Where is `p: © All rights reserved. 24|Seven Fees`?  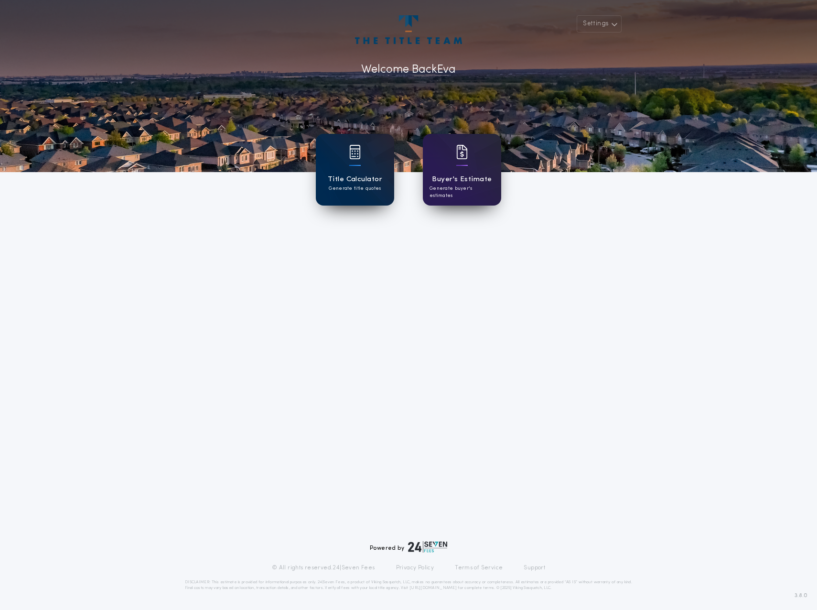 p: © All rights reserved. 24|Seven Fees is located at coordinates (324, 568).